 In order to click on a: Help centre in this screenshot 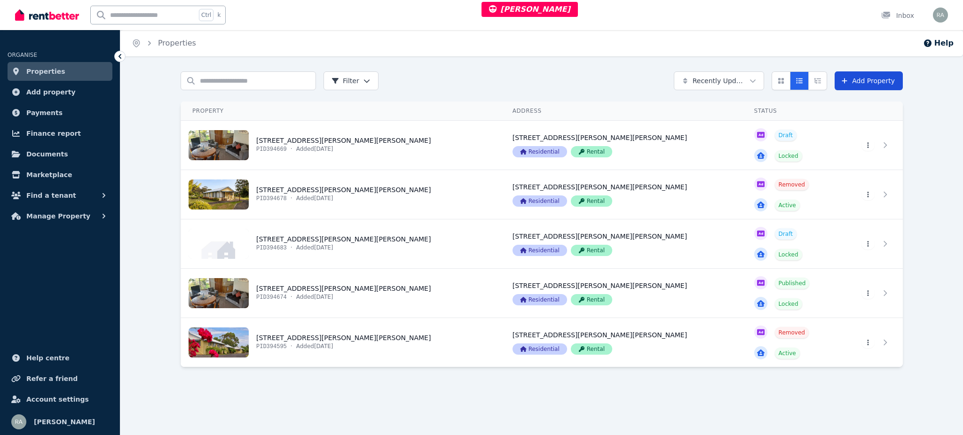, I will do `click(60, 358)`.